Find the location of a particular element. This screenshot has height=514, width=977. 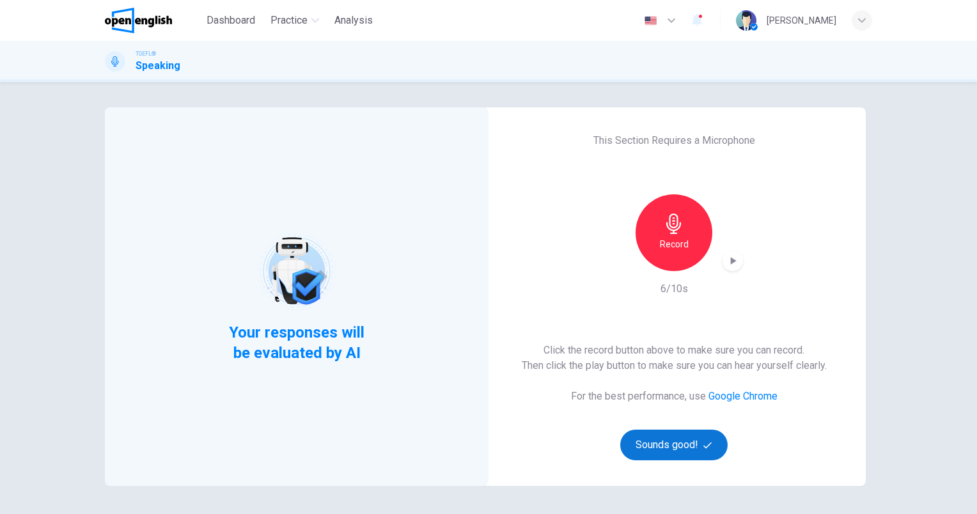

img: OpenEnglish logo is located at coordinates (138, 20).